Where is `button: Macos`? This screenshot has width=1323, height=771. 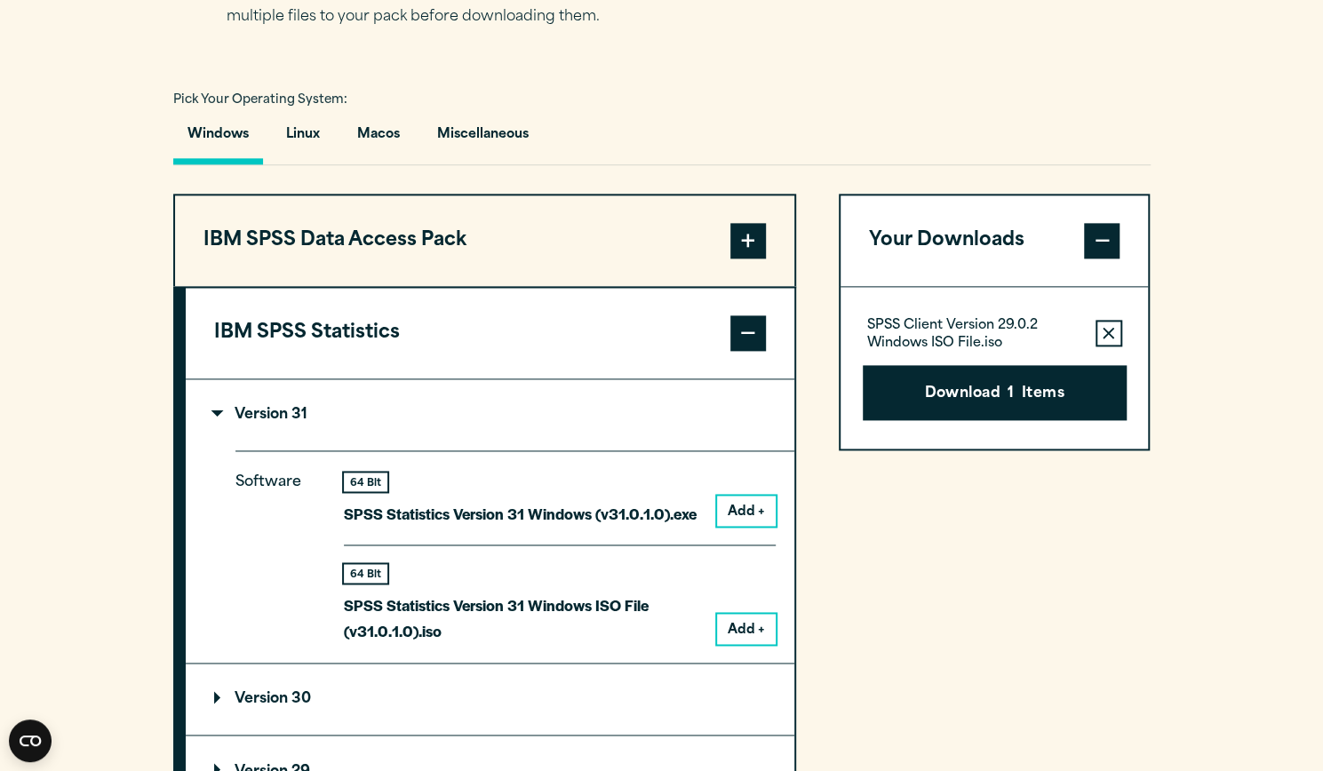
button: Macos is located at coordinates (379, 139).